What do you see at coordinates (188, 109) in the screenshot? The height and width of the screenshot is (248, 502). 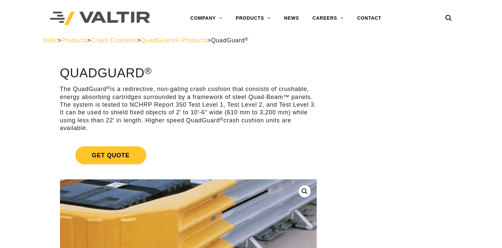 I see `p: The QuadGuard is a redirective, non-gating crash cushion that consists of crushable, energy absor...` at bounding box center [188, 109].